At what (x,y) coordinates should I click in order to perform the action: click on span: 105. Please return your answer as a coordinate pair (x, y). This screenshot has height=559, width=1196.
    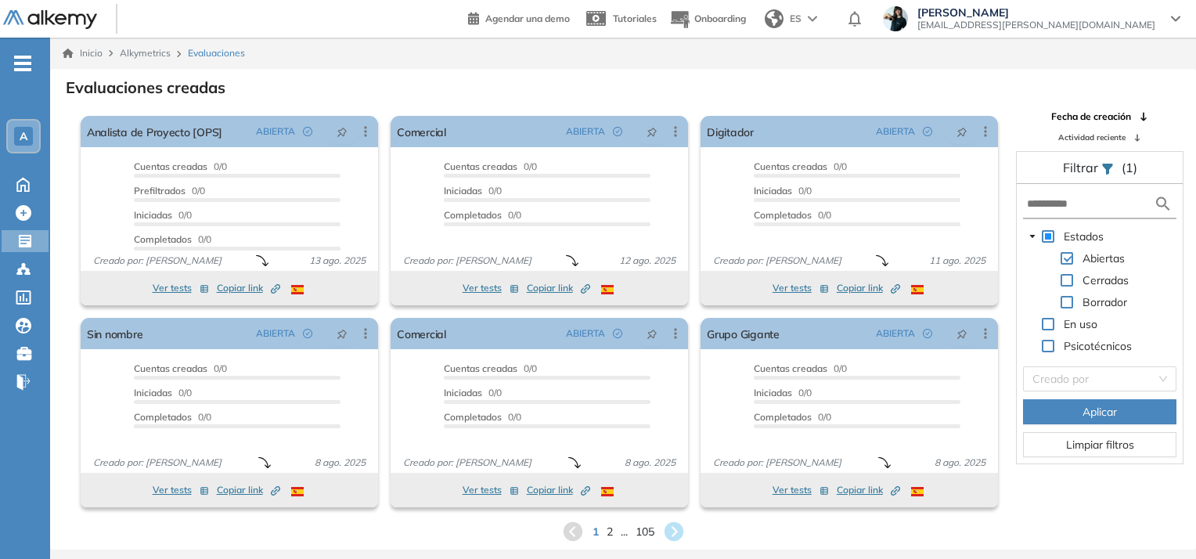
    Looking at the image, I should click on (645, 531).